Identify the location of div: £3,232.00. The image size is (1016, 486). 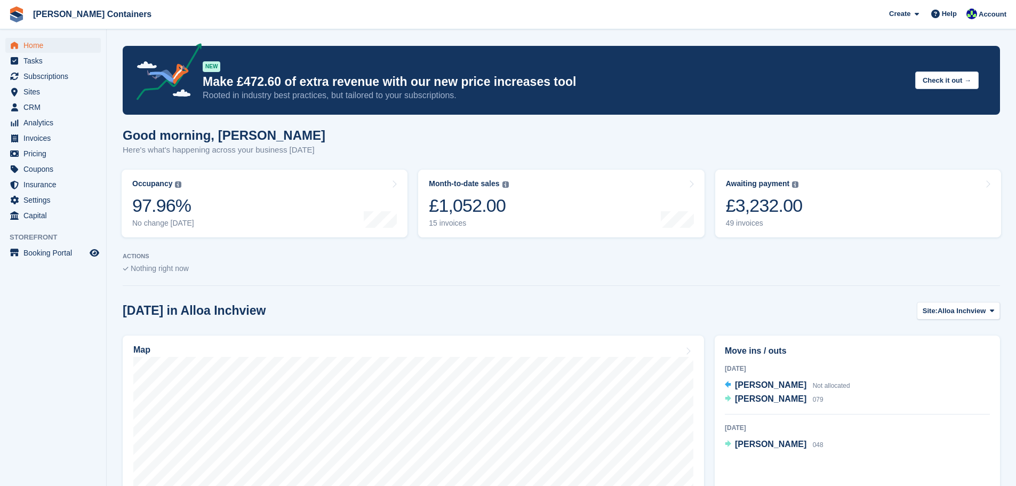
(764, 205).